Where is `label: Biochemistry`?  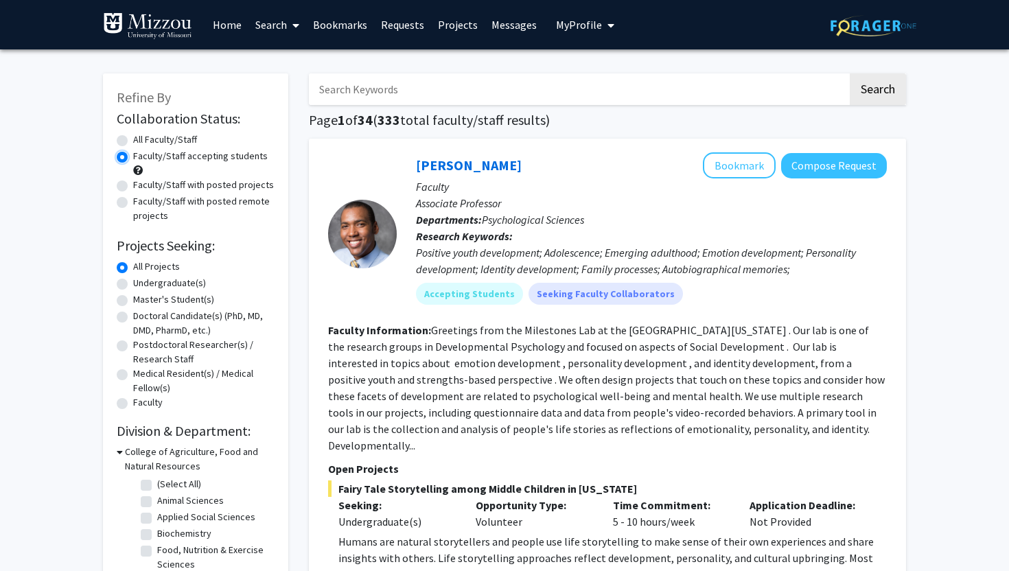 label: Biochemistry is located at coordinates (184, 533).